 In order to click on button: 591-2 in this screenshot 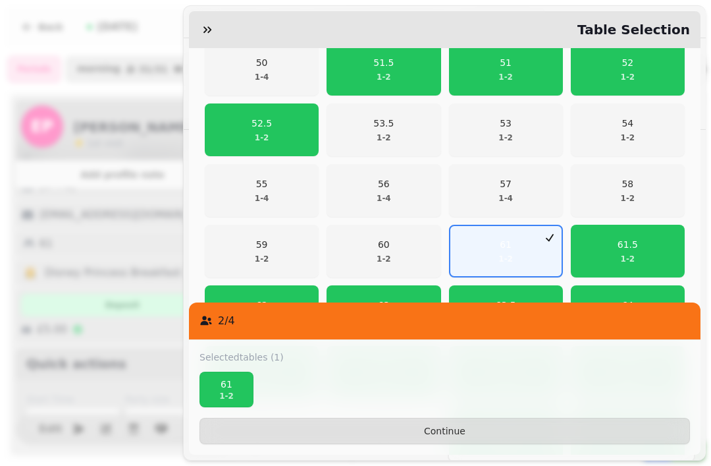, I will do `click(262, 251)`.